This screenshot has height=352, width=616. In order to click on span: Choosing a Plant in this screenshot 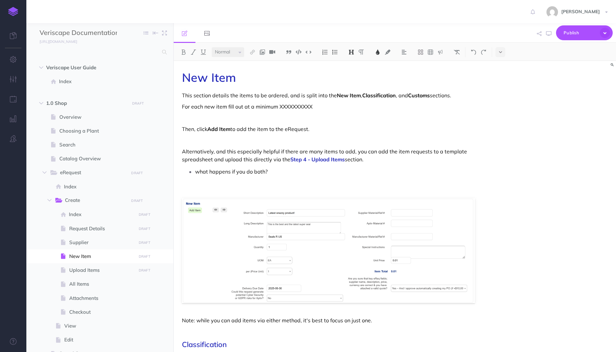, I will do `click(97, 131)`.